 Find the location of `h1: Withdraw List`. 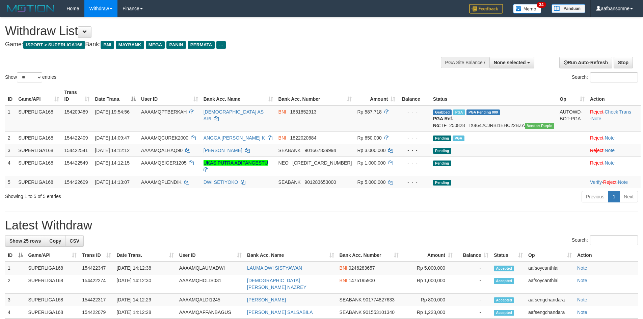

h1: Withdraw List is located at coordinates (213, 31).